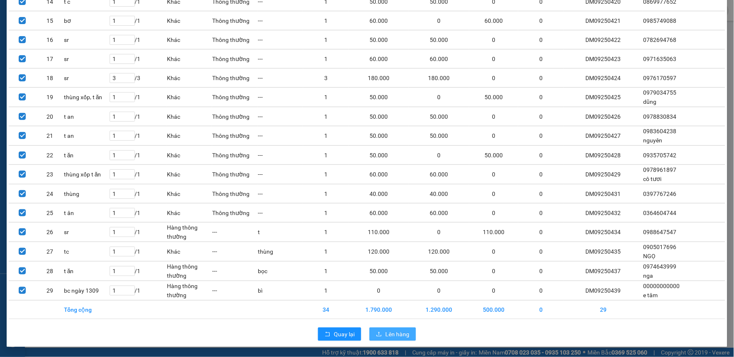  I want to click on td: bơ, so click(86, 21).